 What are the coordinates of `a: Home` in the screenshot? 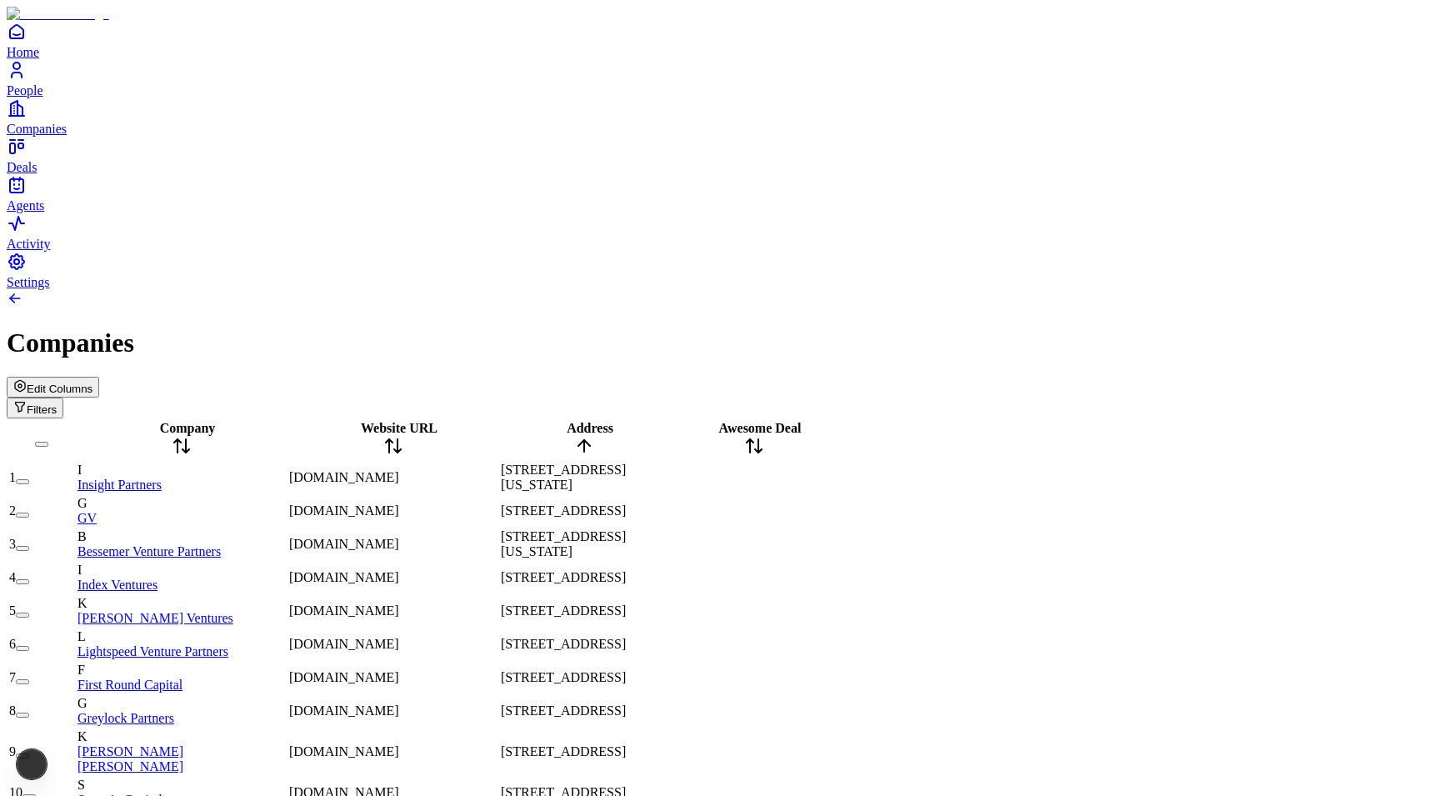 It's located at (715, 40).